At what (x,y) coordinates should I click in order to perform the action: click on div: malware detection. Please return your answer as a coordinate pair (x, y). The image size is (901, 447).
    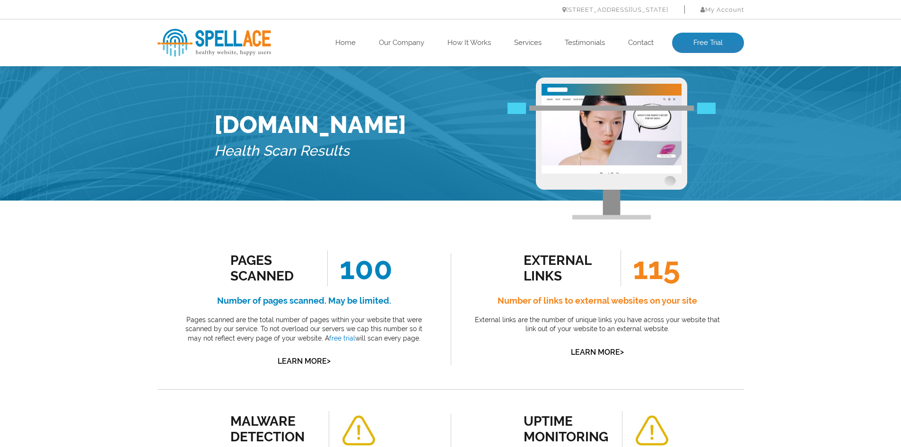
    Looking at the image, I should click on (273, 429).